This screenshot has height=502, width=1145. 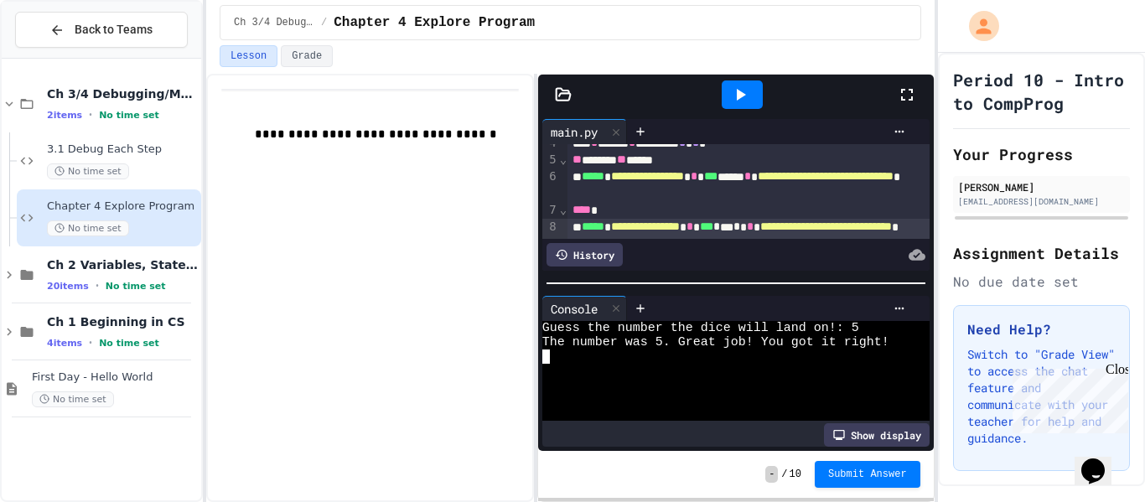 I want to click on h2: Your Progress, so click(x=1041, y=154).